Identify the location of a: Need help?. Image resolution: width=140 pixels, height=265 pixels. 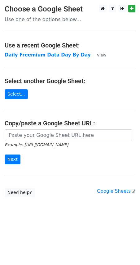
(20, 192).